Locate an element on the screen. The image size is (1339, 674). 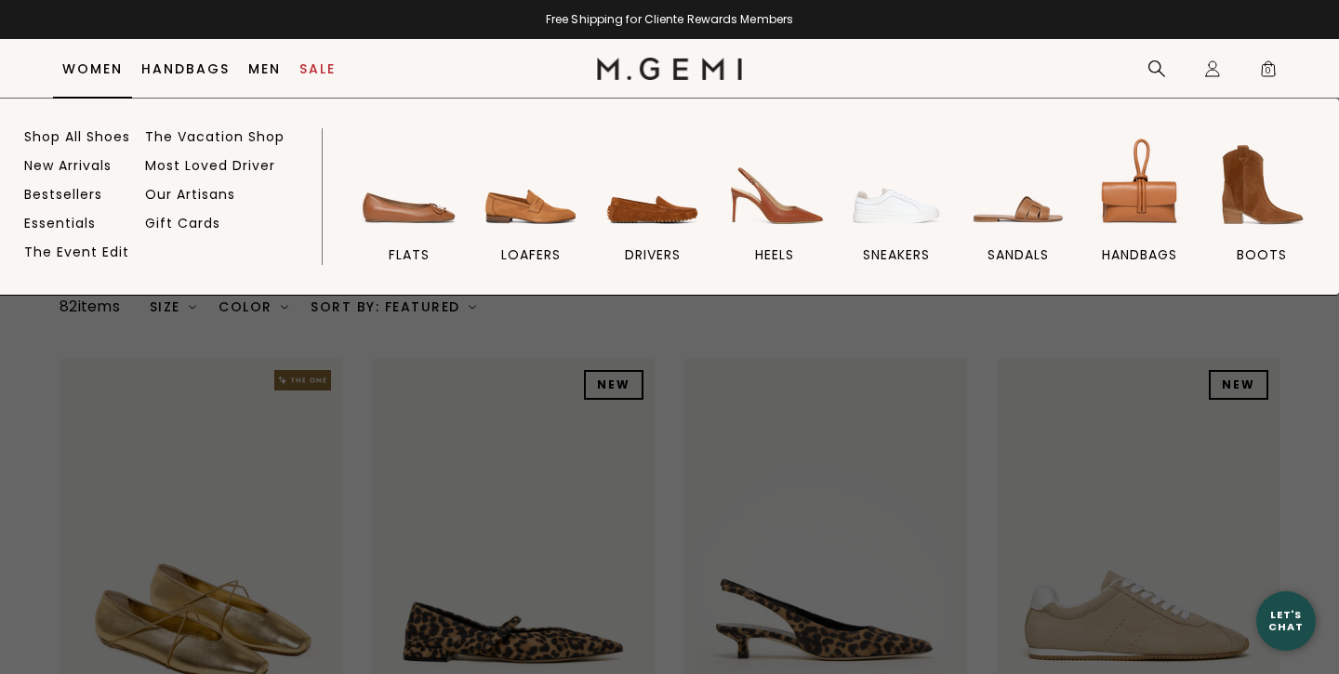
a: heels is located at coordinates (774, 214).